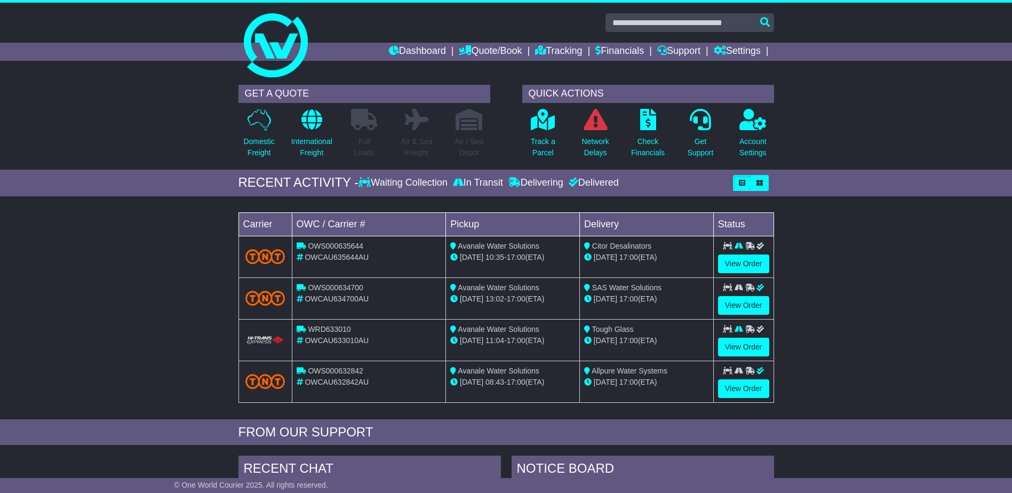  I want to click on p: Network Delays, so click(595, 147).